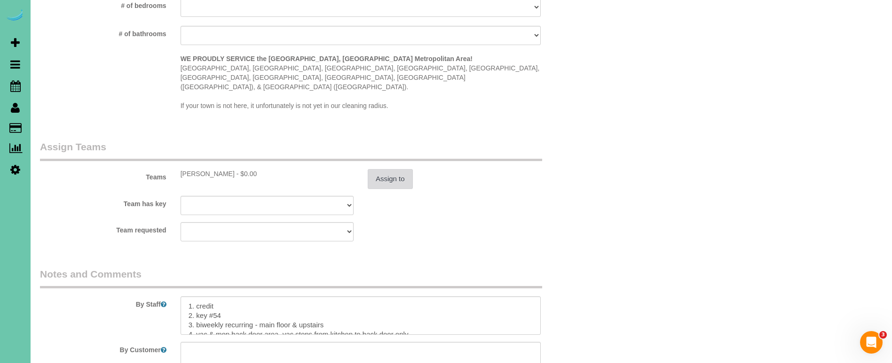 Image resolution: width=892 pixels, height=363 pixels. What do you see at coordinates (103, 303) in the screenshot?
I see `label: By Staff` at bounding box center [103, 303].